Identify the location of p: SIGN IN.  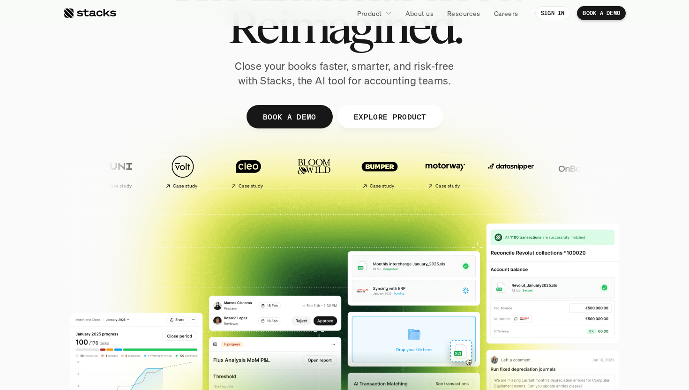
(553, 13).